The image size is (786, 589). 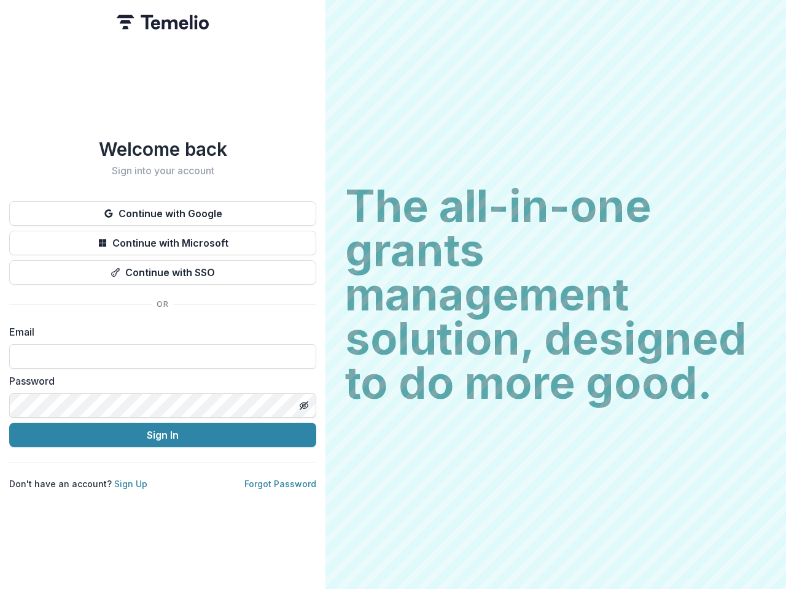 What do you see at coordinates (78, 484) in the screenshot?
I see `p: Don't have an account?` at bounding box center [78, 484].